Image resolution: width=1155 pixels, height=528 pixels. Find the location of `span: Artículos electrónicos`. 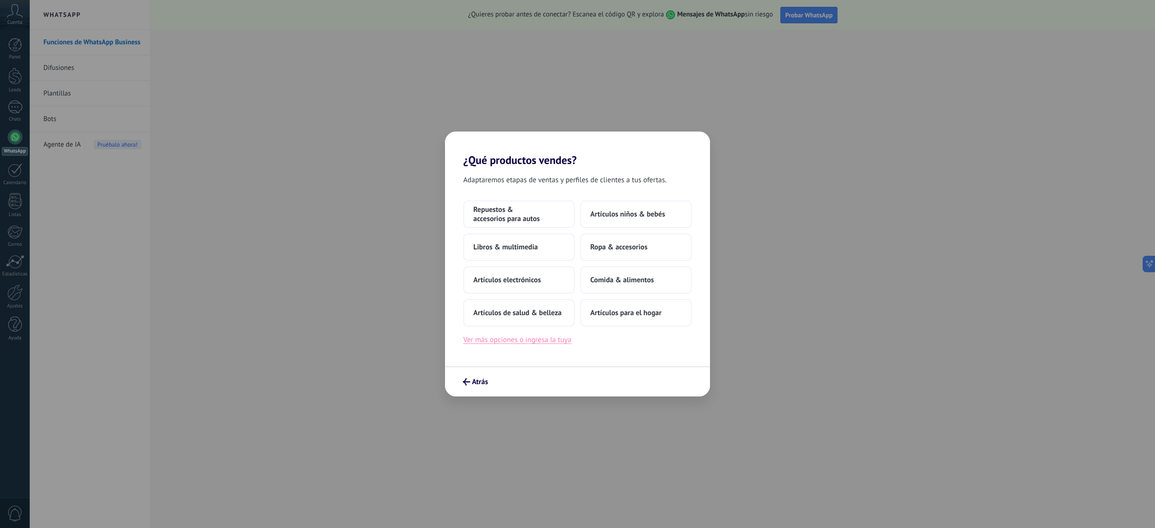

span: Artículos electrónicos is located at coordinates (507, 280).